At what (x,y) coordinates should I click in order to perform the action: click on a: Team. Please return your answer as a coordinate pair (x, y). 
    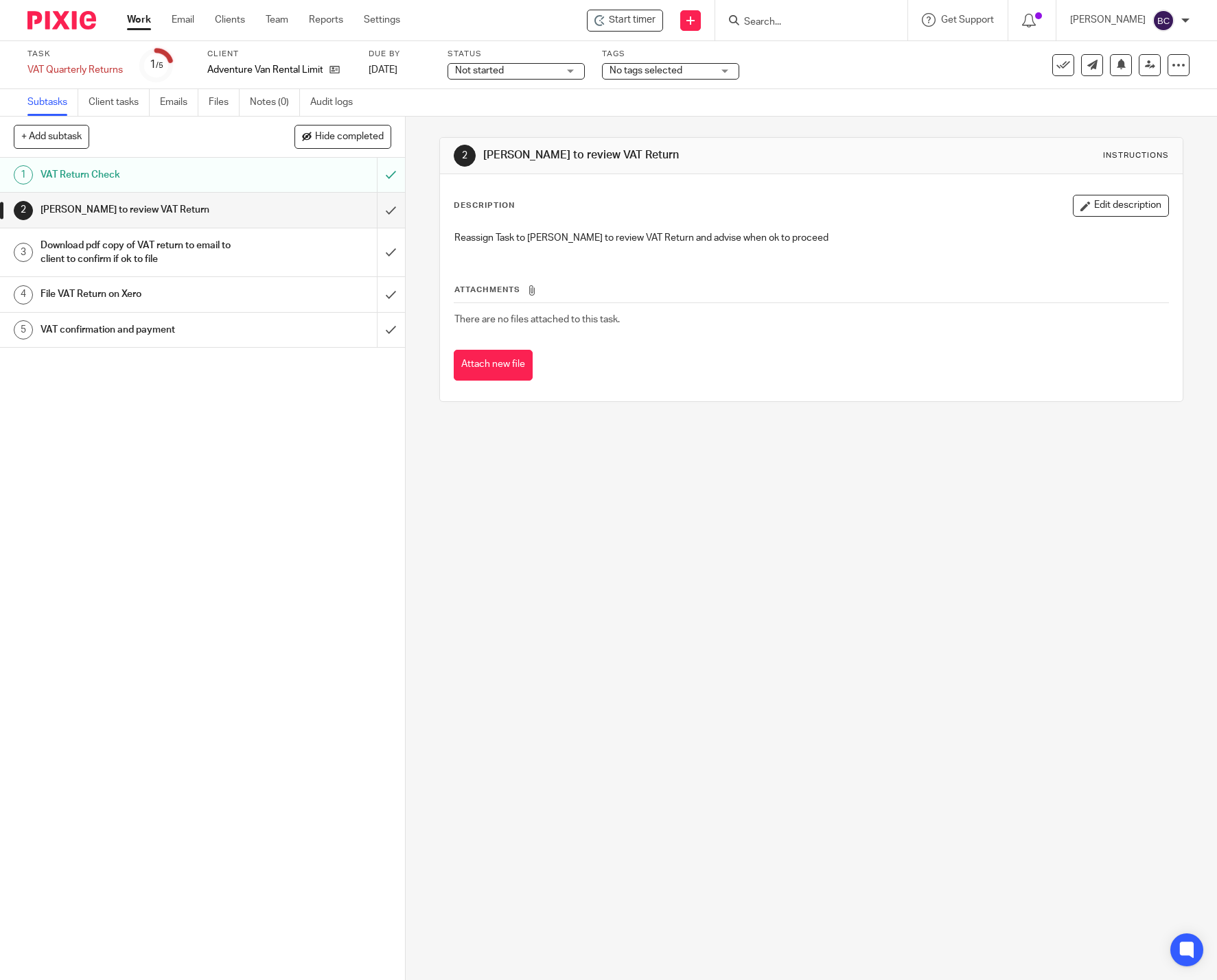
    Looking at the image, I should click on (277, 20).